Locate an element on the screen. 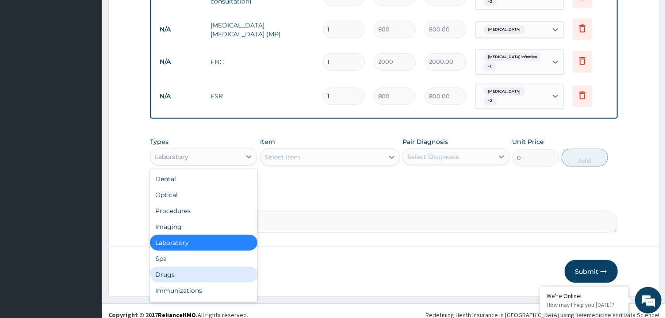 Image resolution: width=666 pixels, height=318 pixels. span: + 1 is located at coordinates (490, 67).